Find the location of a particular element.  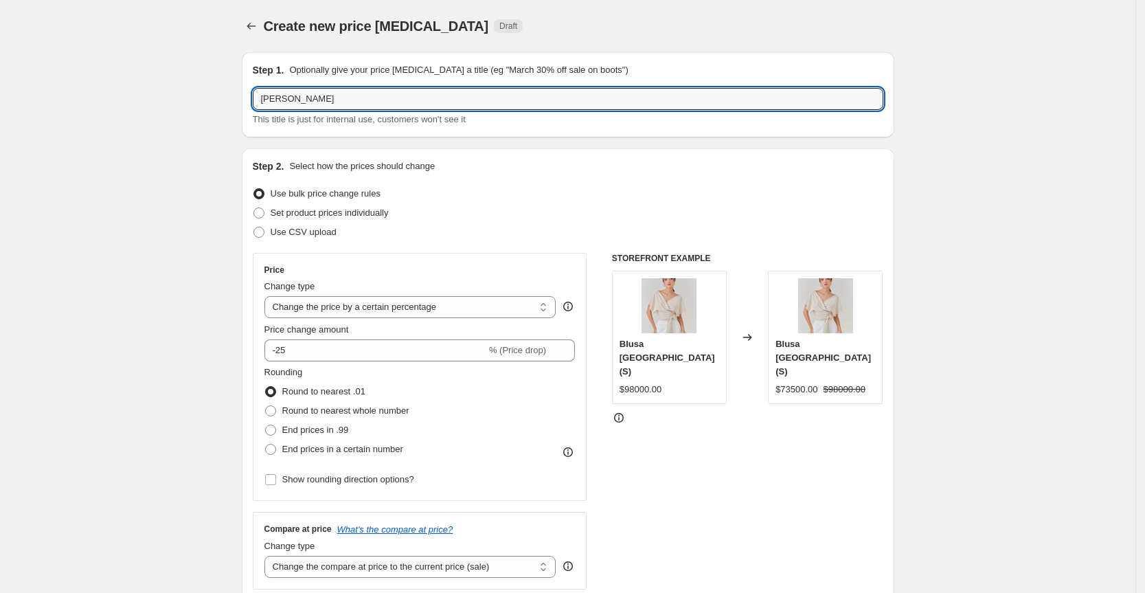

span: Rounding is located at coordinates (284, 372).